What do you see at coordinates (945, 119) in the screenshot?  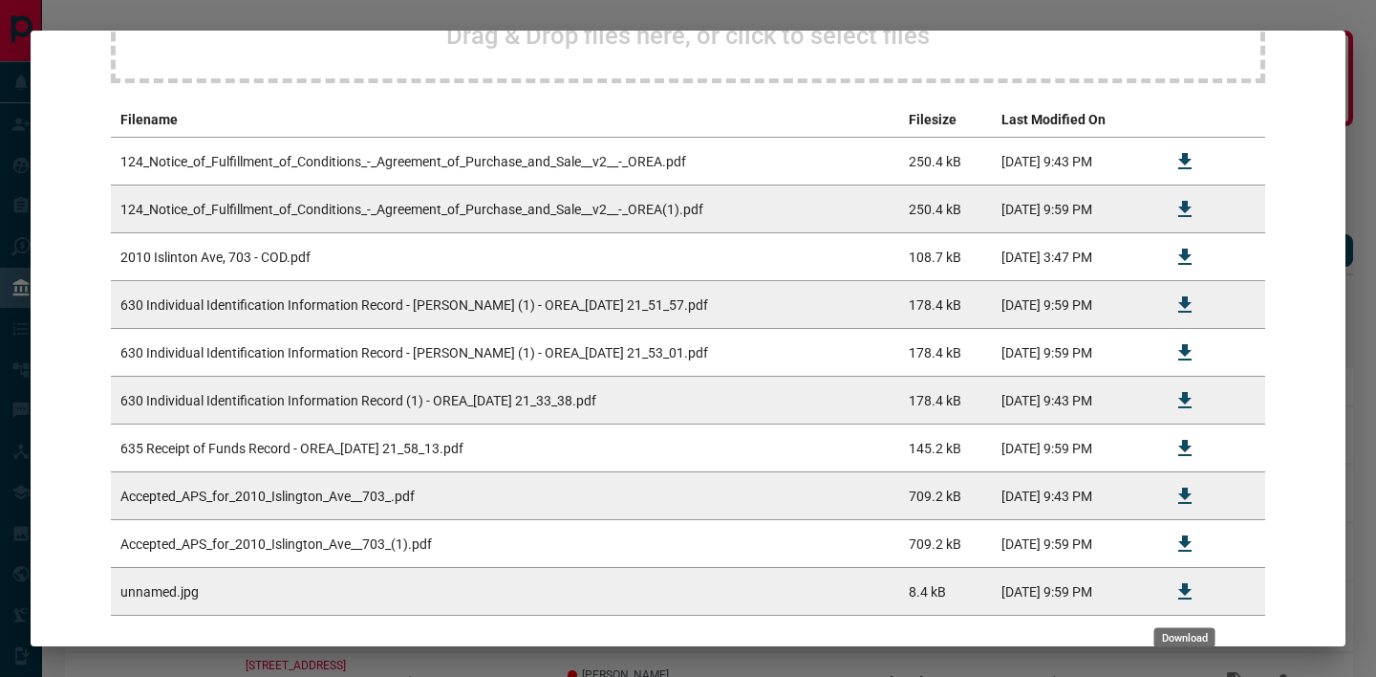 I see `th: Filesize` at bounding box center [945, 119].